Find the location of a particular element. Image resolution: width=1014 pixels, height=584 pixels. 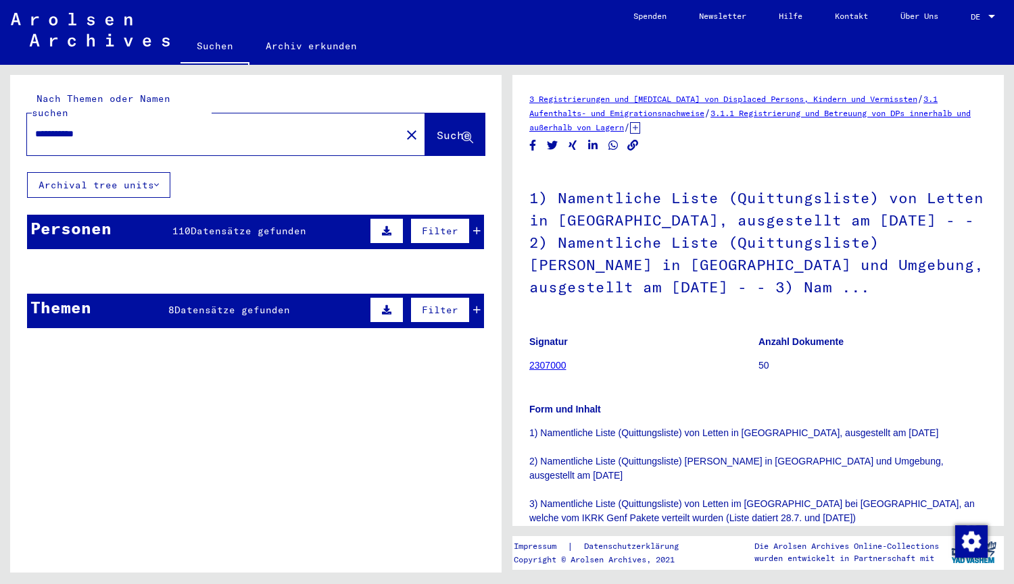

button: Copy link is located at coordinates (632, 145).